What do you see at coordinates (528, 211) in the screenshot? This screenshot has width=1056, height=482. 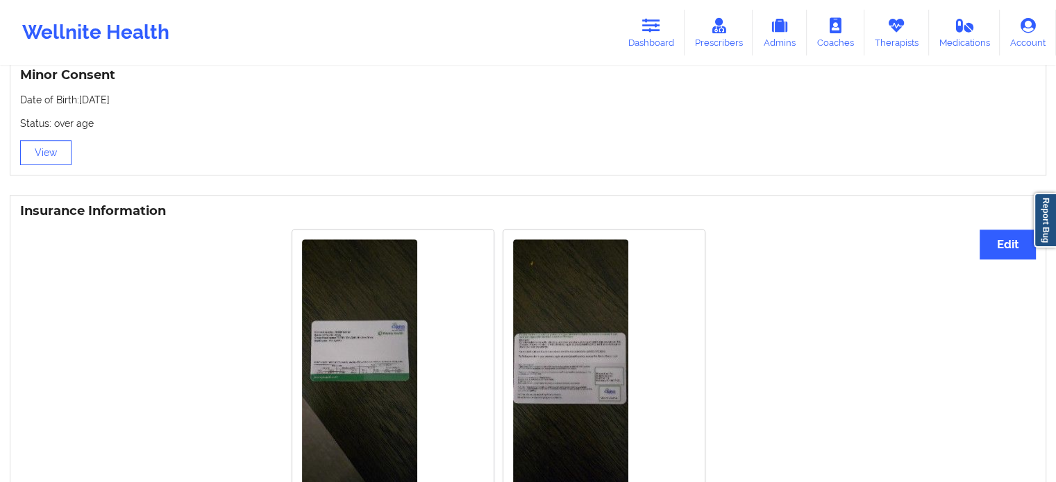 I see `h3: Insurance Information` at bounding box center [528, 211].